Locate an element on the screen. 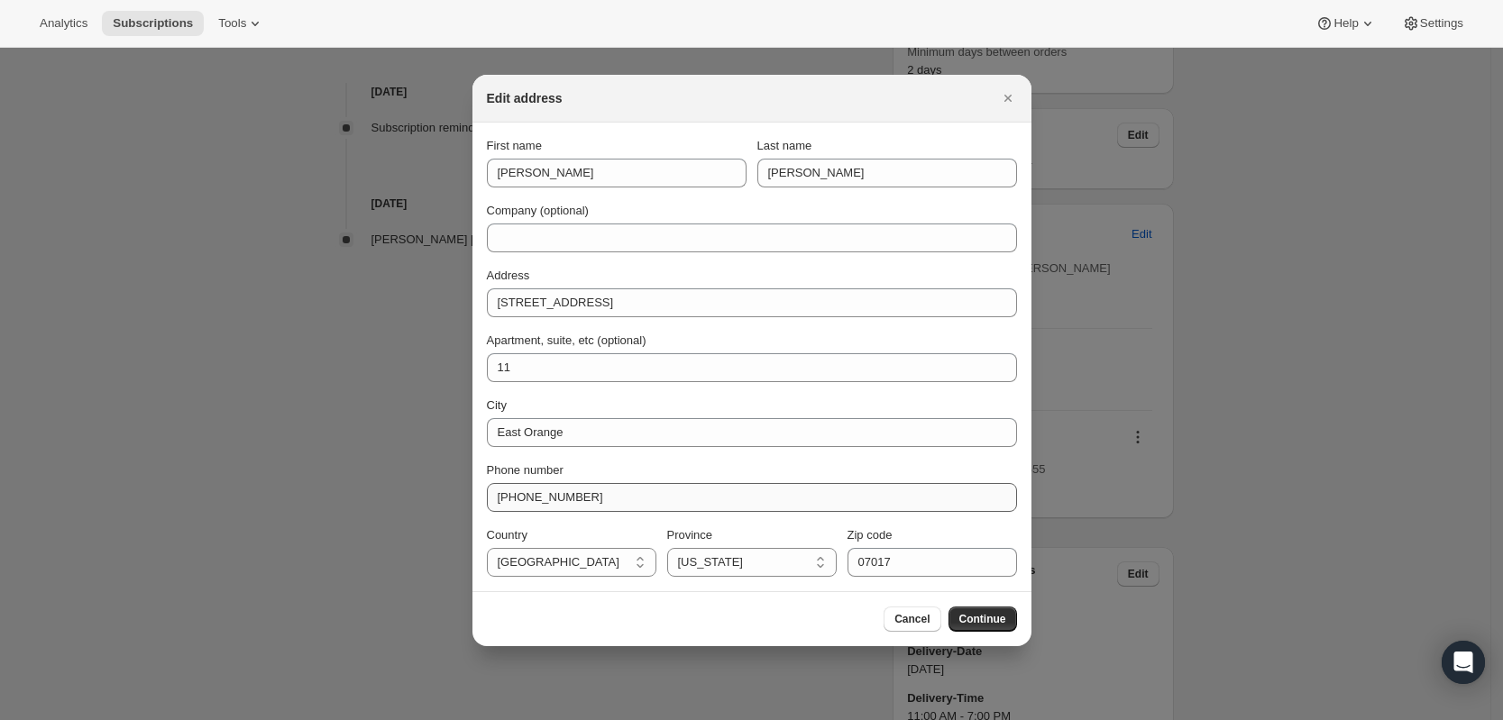 This screenshot has width=1503, height=720. span: Tools is located at coordinates (232, 23).